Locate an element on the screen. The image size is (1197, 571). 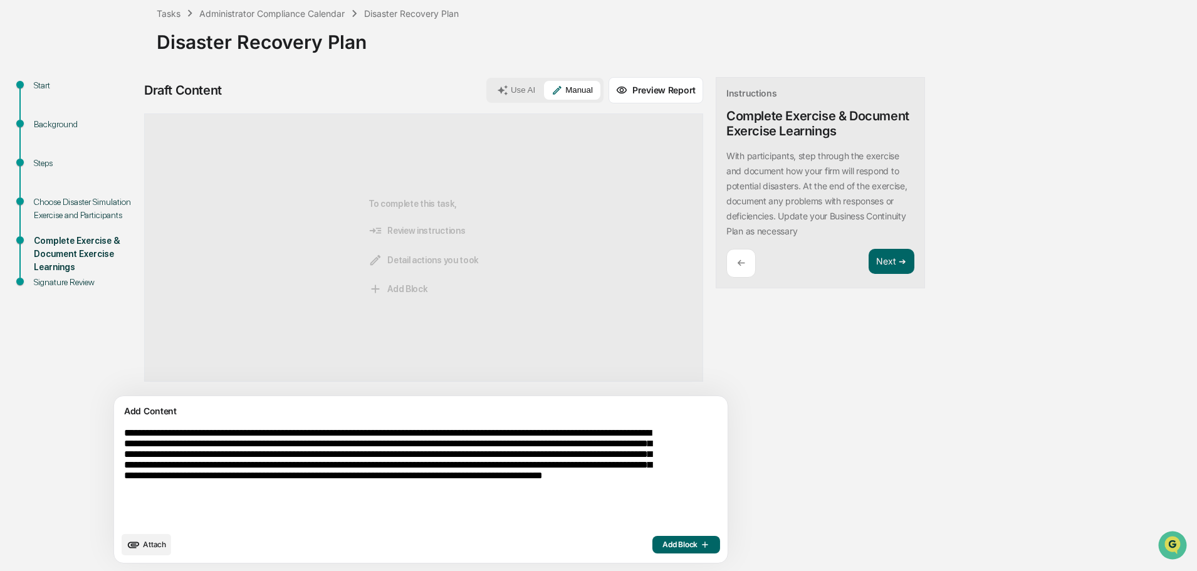
span: Attestations is located at coordinates (129, 164).